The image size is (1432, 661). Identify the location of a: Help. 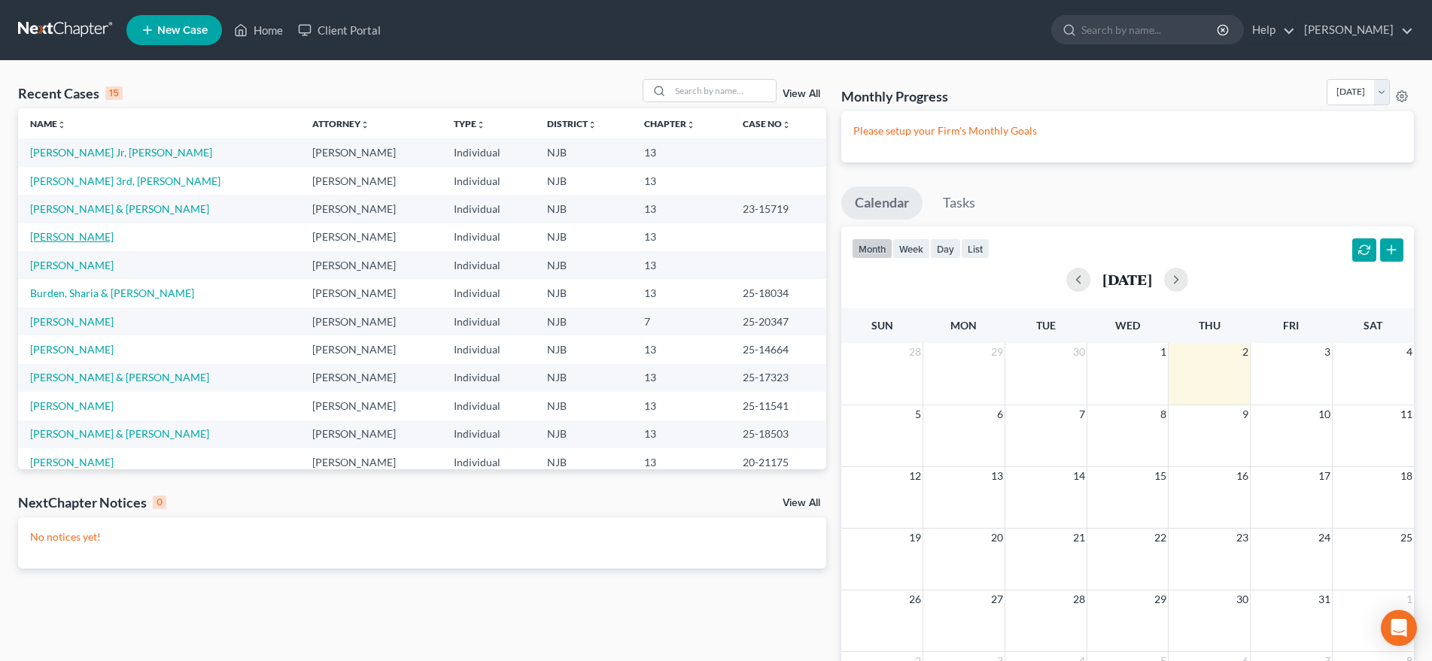
(1270, 30).